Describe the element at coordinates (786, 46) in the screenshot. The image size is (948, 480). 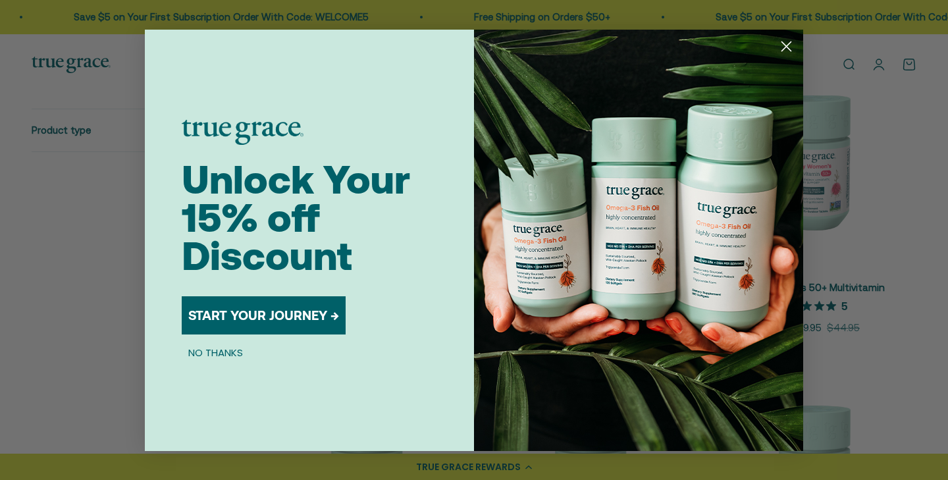
I see `button: Close dialog` at that location.